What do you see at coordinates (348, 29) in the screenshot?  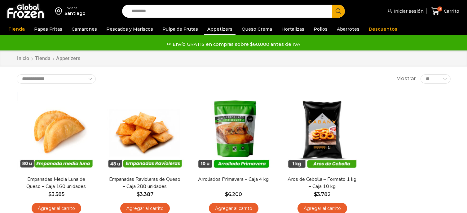 I see `a: Abarrotes` at bounding box center [348, 29].